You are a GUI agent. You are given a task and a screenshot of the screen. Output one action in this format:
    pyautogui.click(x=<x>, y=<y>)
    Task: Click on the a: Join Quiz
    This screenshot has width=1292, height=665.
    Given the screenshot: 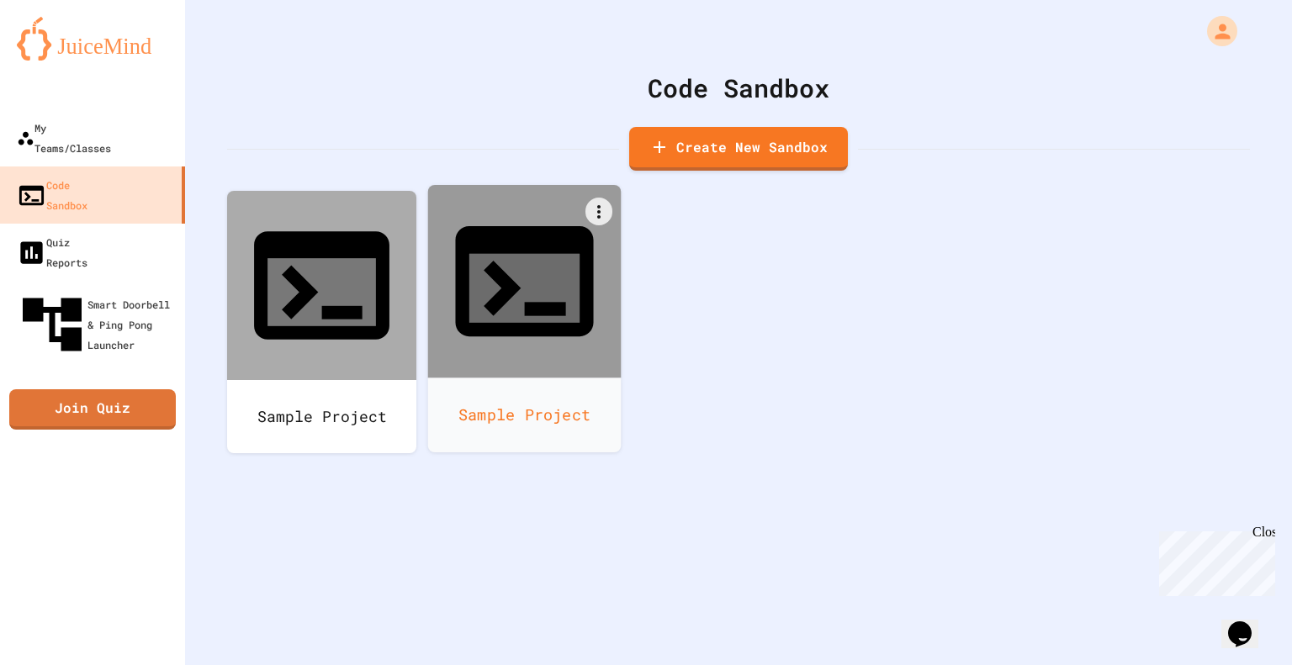 What is the action you would take?
    pyautogui.click(x=92, y=409)
    